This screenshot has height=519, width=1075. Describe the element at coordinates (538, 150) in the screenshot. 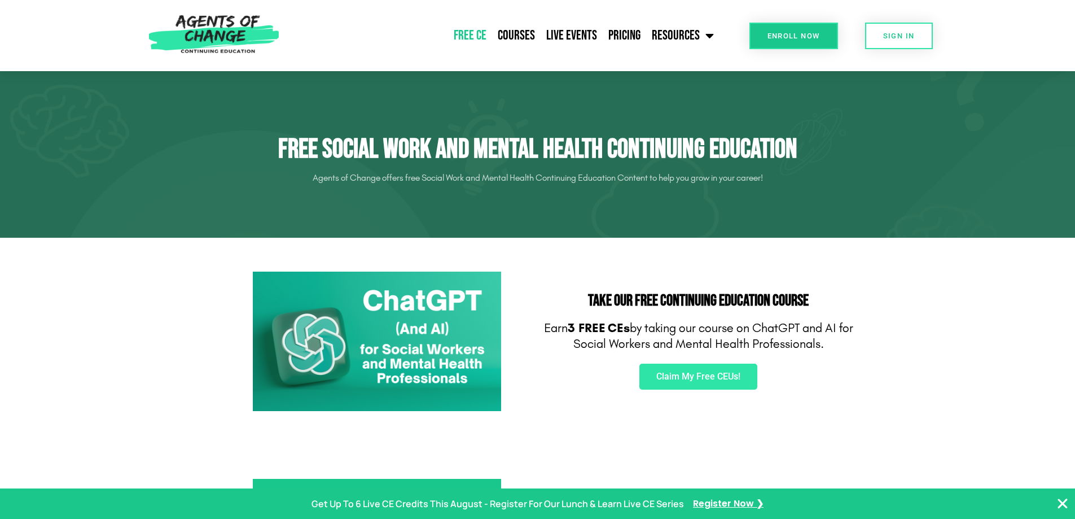

I see `h1: Free Social Work and Mental Health Continuing Education` at that location.